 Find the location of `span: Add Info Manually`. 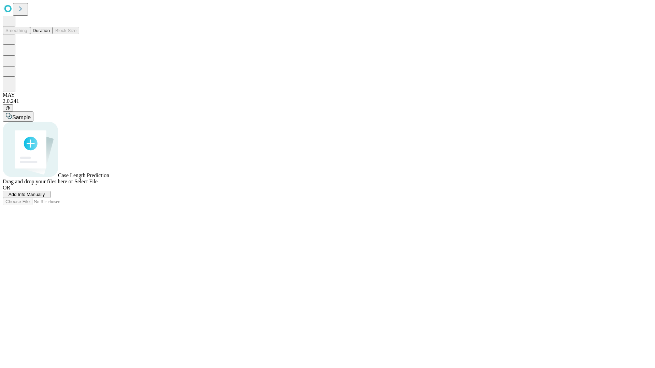

span: Add Info Manually is located at coordinates (27, 194).